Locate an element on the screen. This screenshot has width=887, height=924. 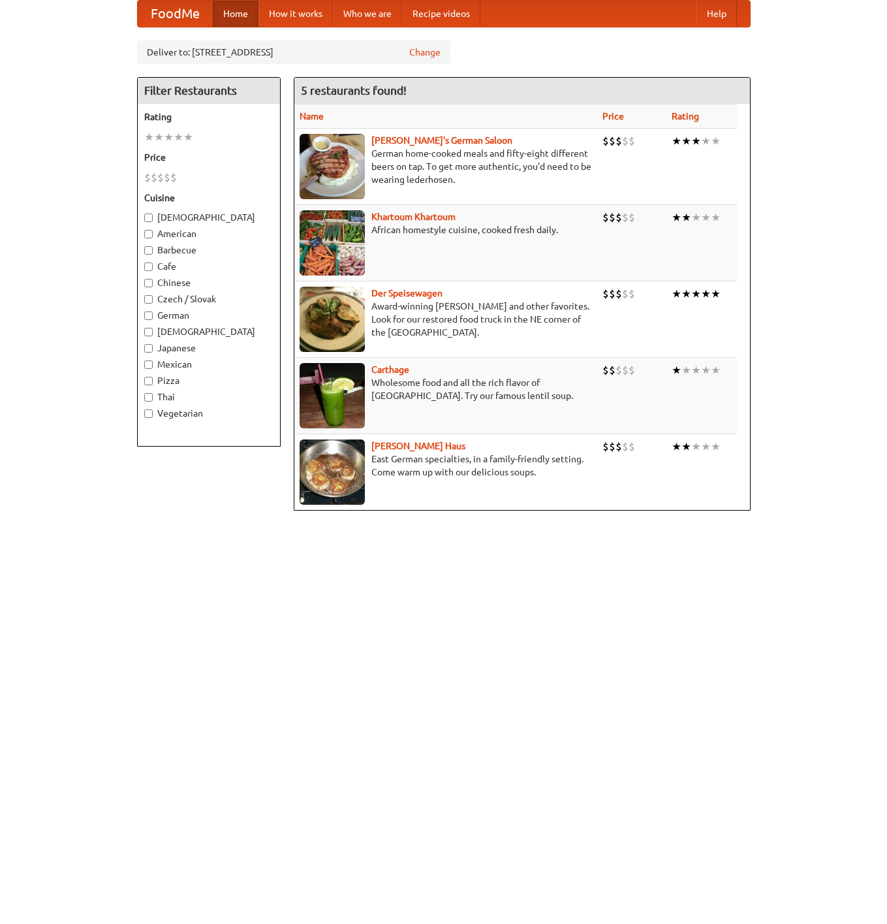
ng-pluralize: 5 restaurants found! is located at coordinates (354, 90).